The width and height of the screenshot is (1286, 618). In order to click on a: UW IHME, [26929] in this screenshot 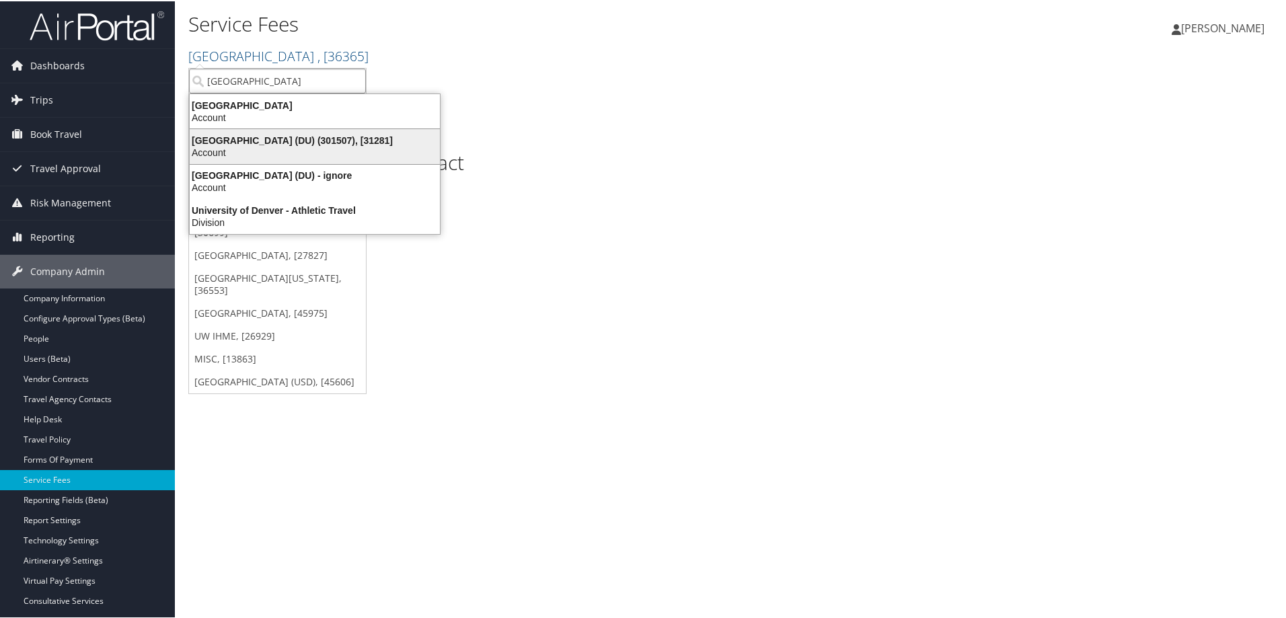, I will do `click(277, 335)`.